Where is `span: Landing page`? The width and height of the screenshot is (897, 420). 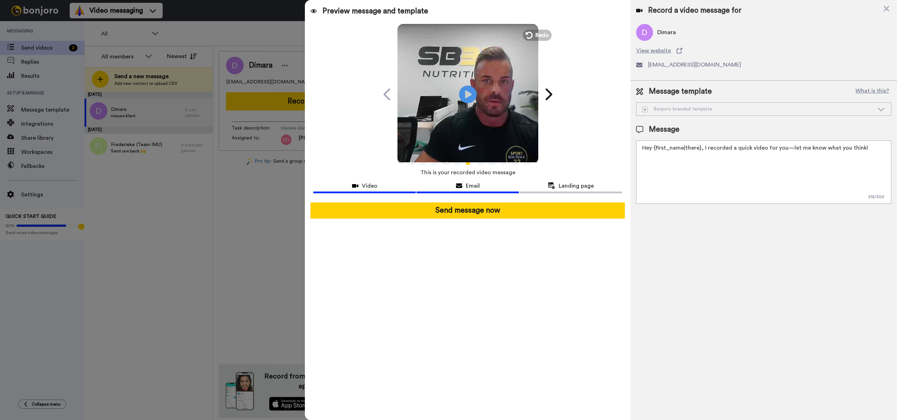
span: Landing page is located at coordinates (577, 186).